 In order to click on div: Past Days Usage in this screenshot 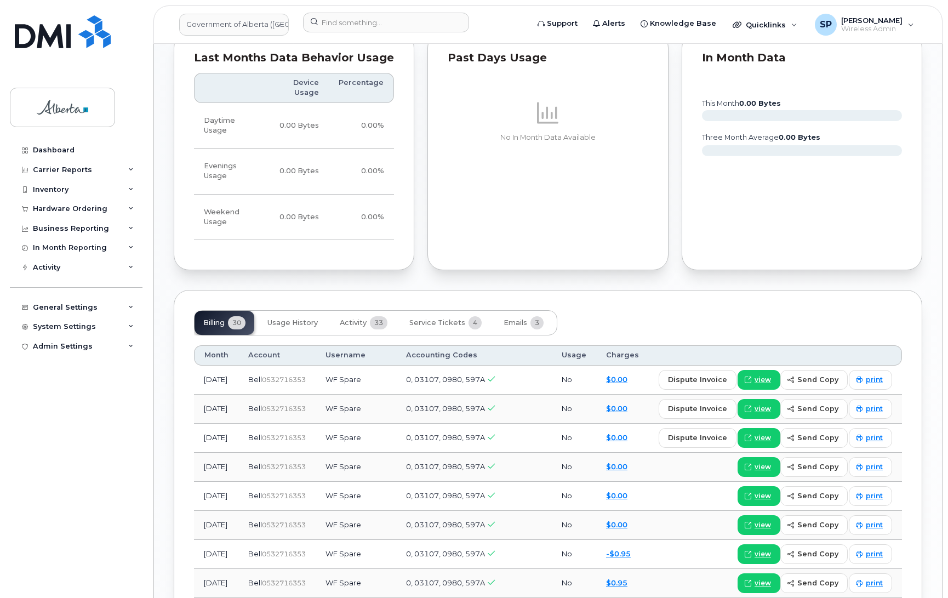, I will do `click(547, 58)`.